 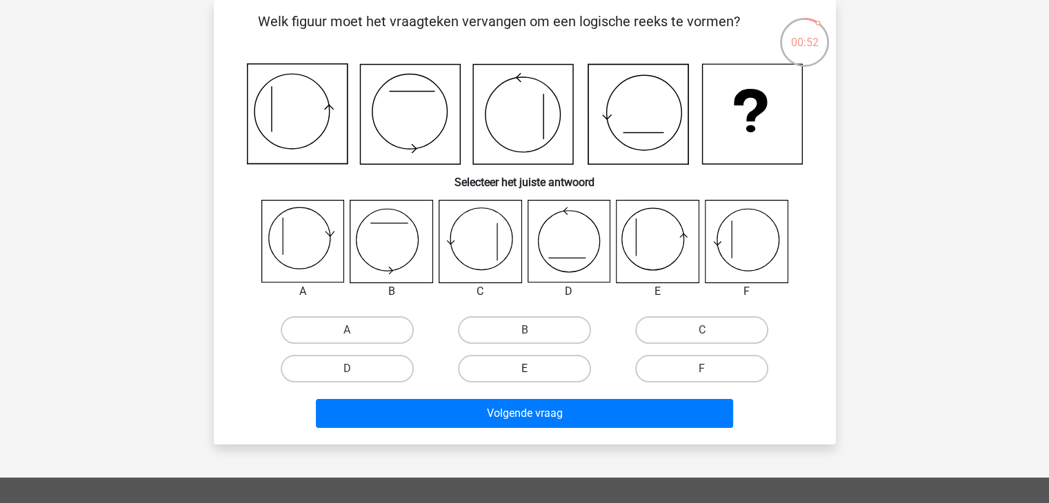 I want to click on div: F, so click(x=746, y=292).